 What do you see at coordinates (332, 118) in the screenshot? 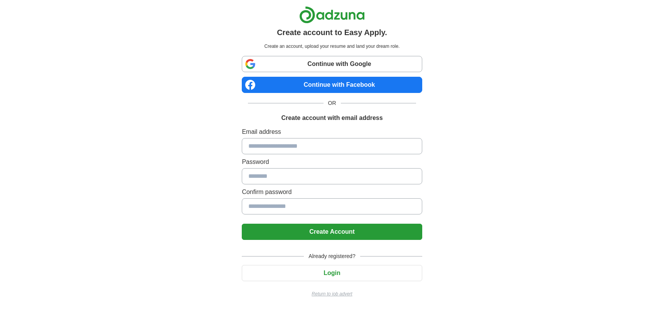
I see `h1: Create account with email address` at bounding box center [332, 118].